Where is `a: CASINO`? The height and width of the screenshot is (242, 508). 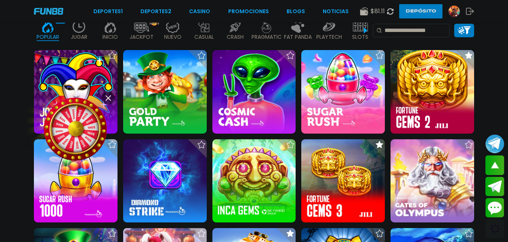
a: CASINO is located at coordinates (200, 11).